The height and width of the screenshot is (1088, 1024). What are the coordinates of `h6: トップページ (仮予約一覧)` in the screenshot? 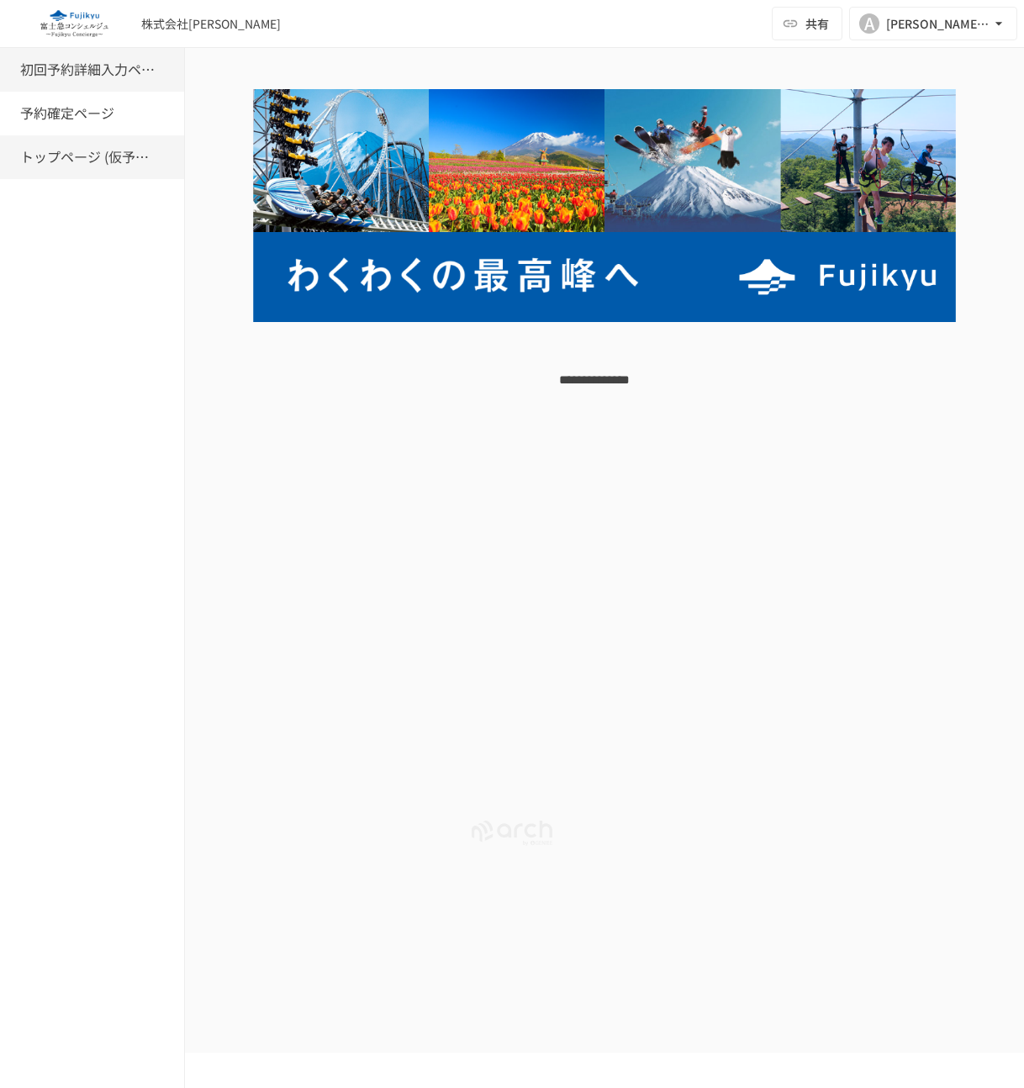 It's located at (87, 157).